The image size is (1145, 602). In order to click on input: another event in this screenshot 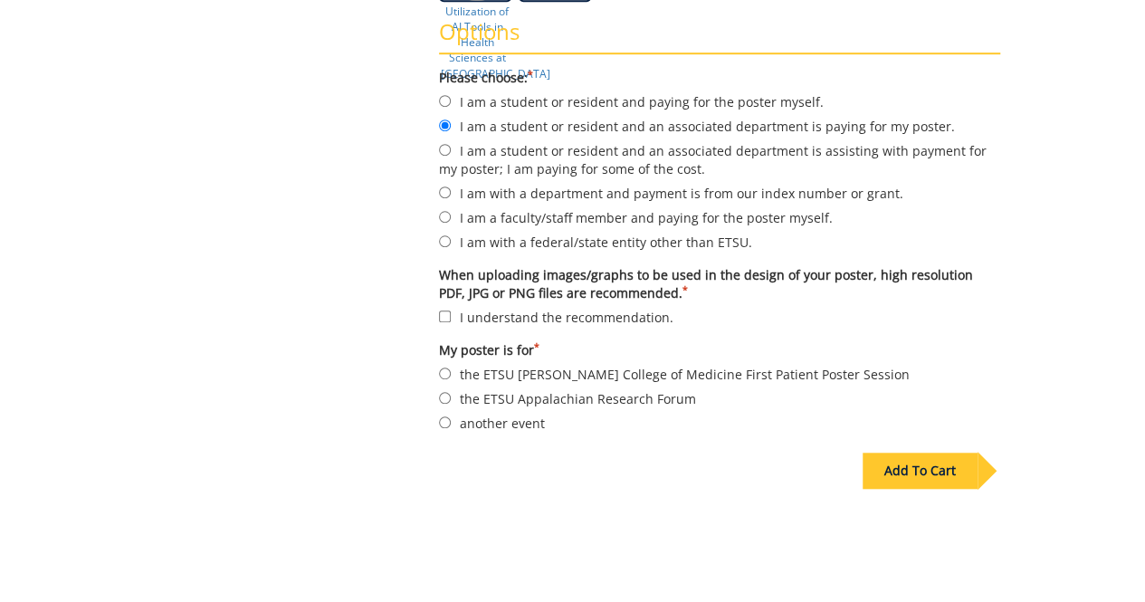, I will do `click(444, 422)`.